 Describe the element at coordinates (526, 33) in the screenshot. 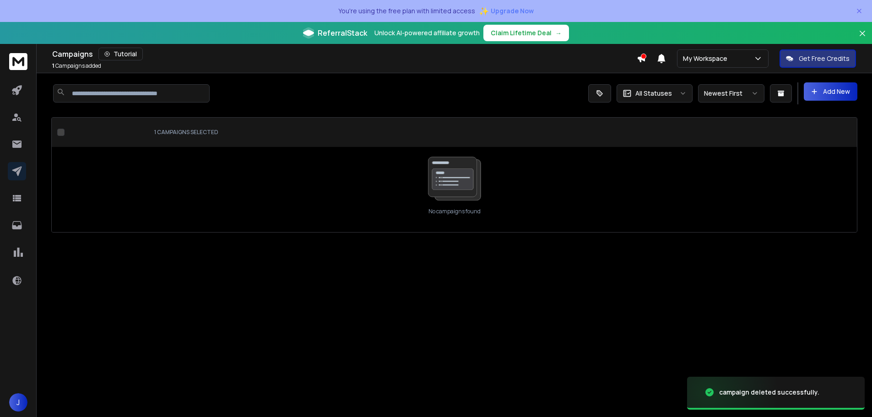

I see `button: Claim Lifetime Deal→` at that location.